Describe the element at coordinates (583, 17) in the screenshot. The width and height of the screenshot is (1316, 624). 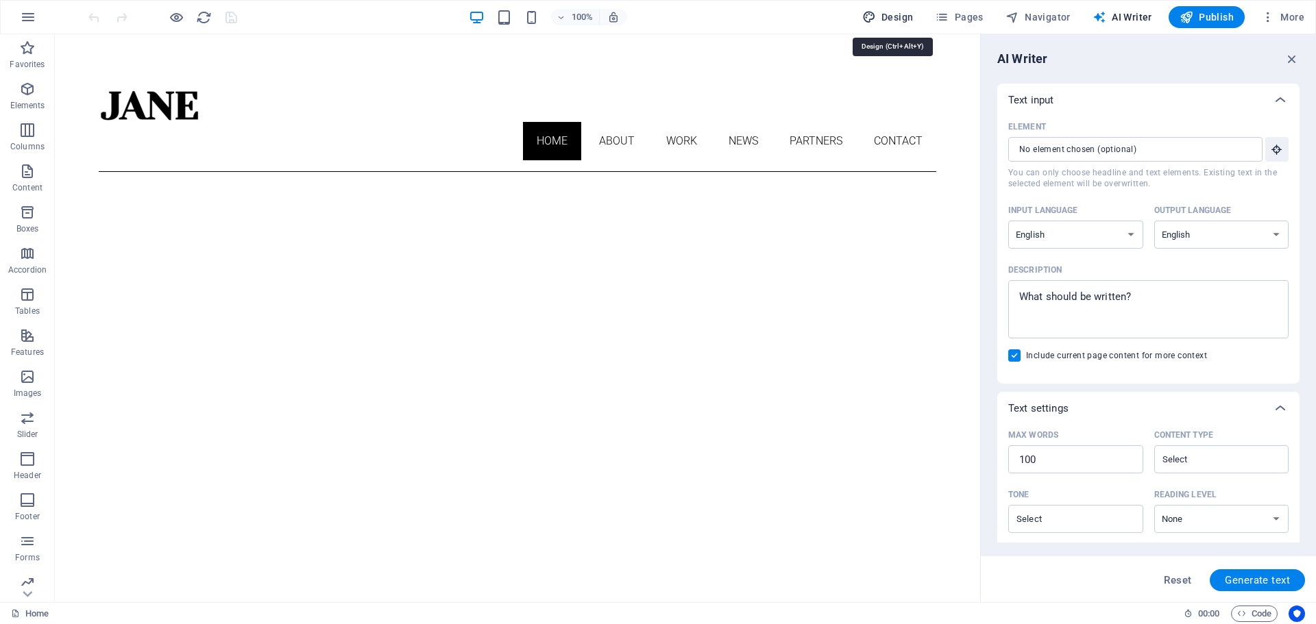
I see `h6: 100%` at that location.